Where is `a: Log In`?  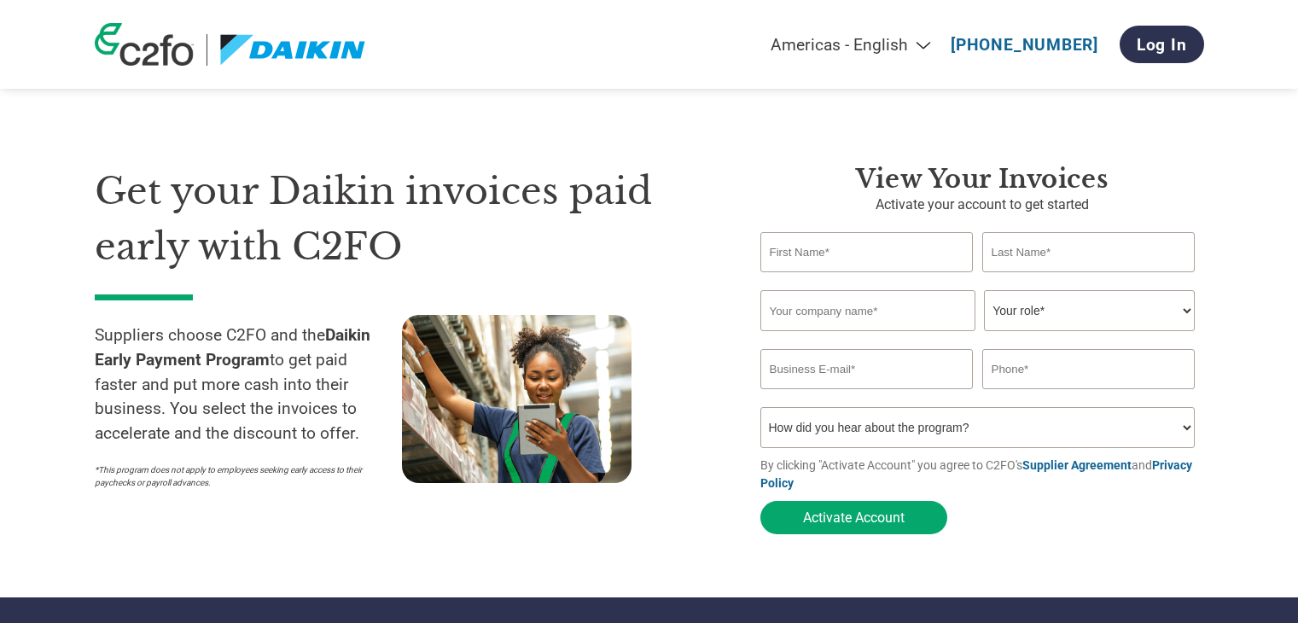
a: Log In is located at coordinates (1161, 44).